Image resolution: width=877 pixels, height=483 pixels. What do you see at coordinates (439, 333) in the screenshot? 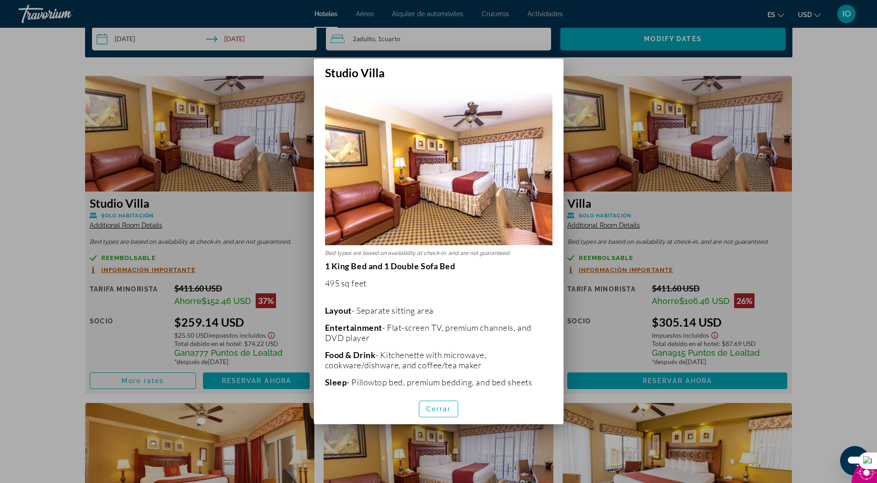
I see `p: - Flat-screen TV, premium channels, and DVD player` at bounding box center [439, 333].